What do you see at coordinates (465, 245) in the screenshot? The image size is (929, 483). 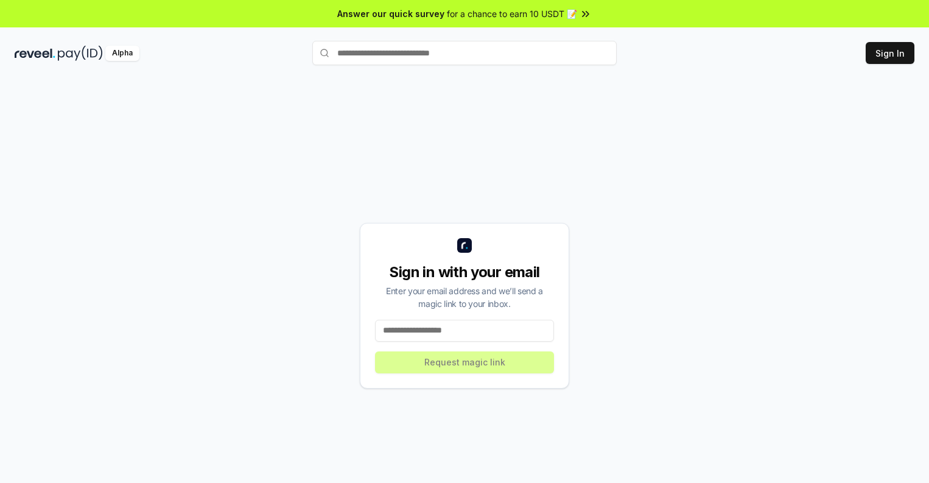 I see `img: logo_small` at bounding box center [465, 245].